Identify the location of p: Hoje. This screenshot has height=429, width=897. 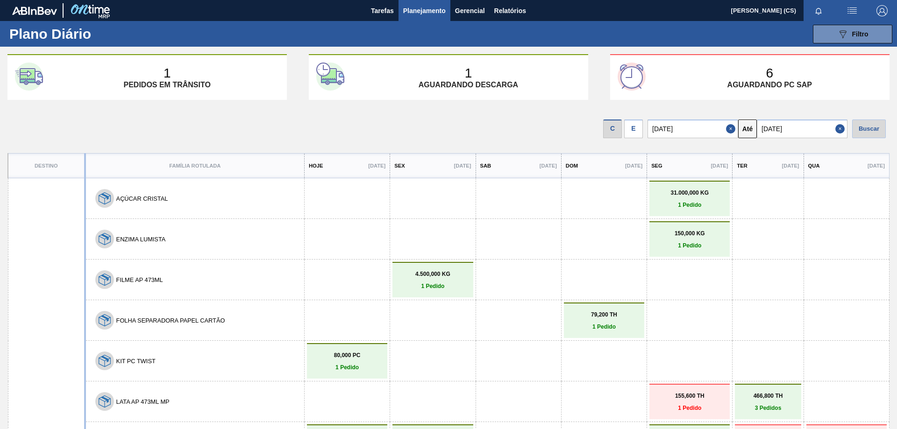
(316, 166).